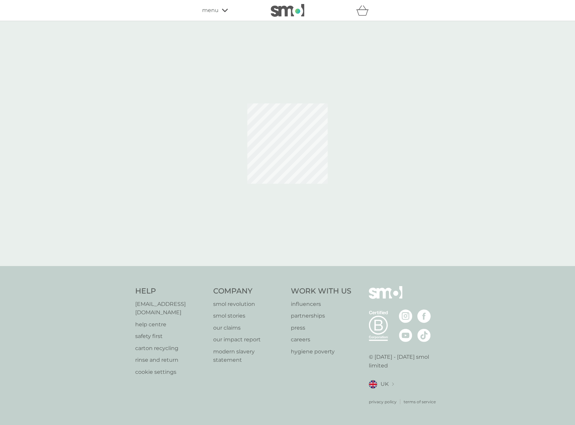  I want to click on p: carton recycling, so click(171, 349).